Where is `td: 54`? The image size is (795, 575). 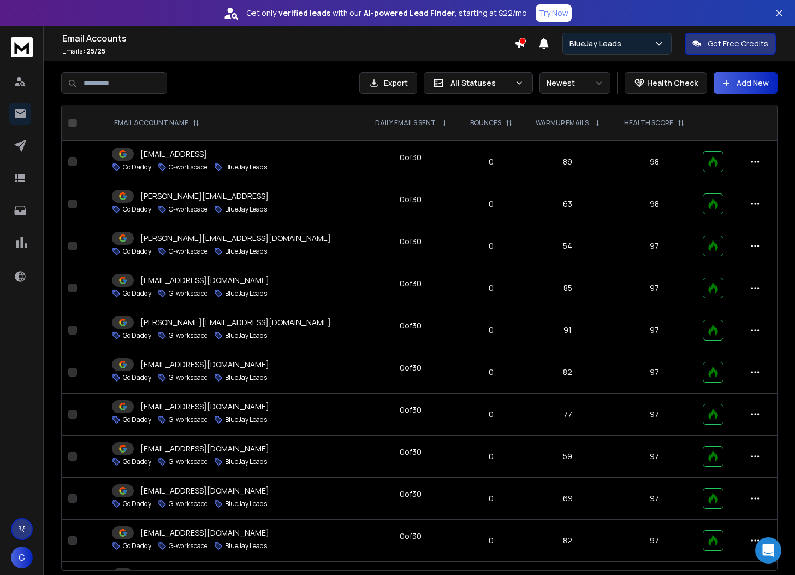
td: 54 is located at coordinates (568, 246).